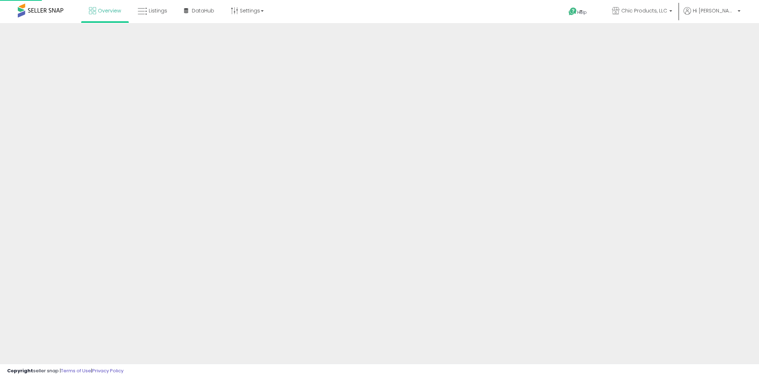 The width and height of the screenshot is (759, 378). Describe the element at coordinates (573, 11) in the screenshot. I see `i: Get Help` at that location.